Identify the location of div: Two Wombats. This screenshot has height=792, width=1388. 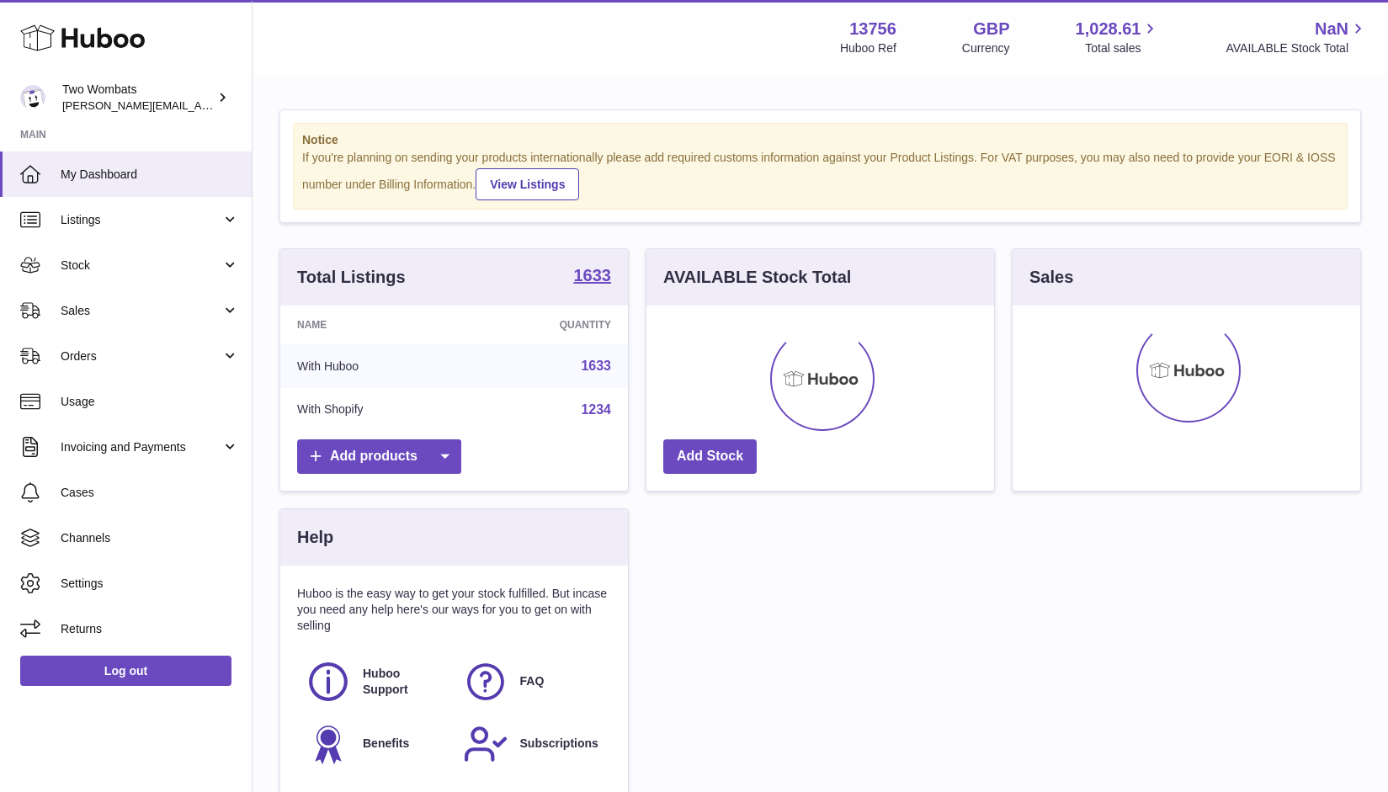
(138, 98).